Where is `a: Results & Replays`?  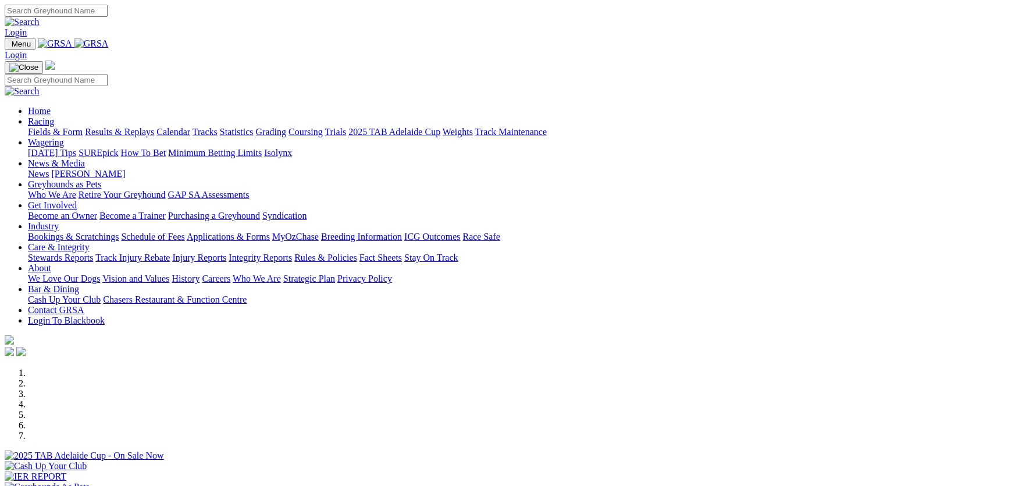 a: Results & Replays is located at coordinates (119, 131).